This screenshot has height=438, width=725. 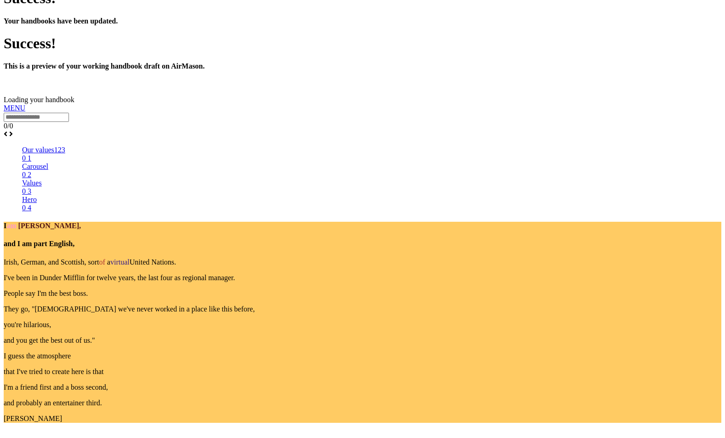 I want to click on span: 2, so click(x=29, y=174).